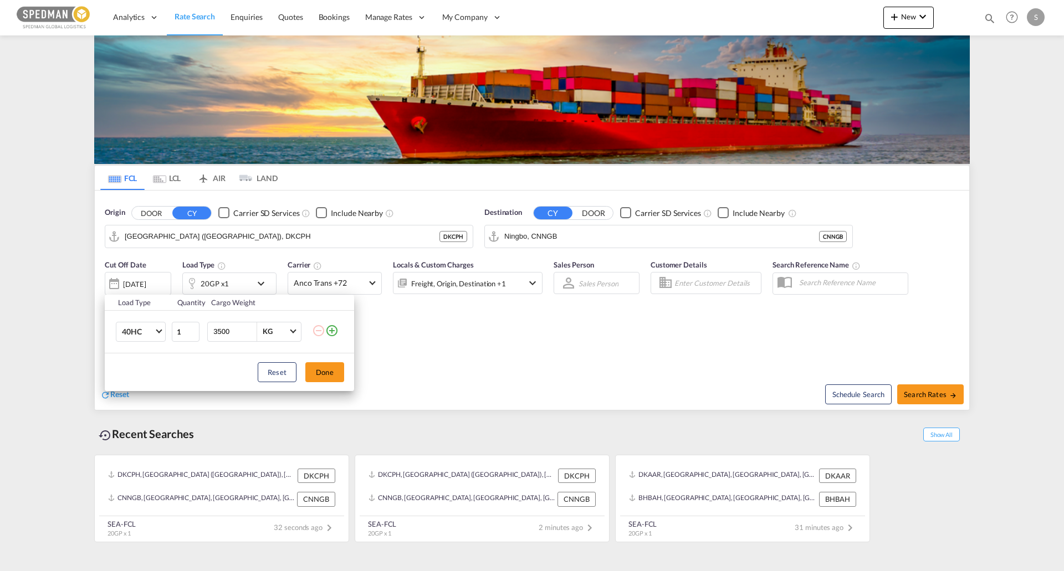 The width and height of the screenshot is (1064, 571). I want to click on th: Quantity, so click(188, 303).